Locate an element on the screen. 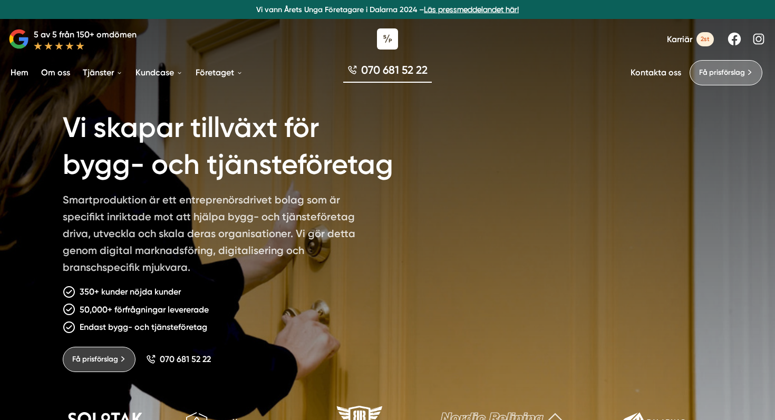 This screenshot has height=420, width=775. p: Smartproduktion är ett entreprenörsdrivet bolag som är specifikt inriktade mot att hjälpa bygg- o... is located at coordinates (215, 236).